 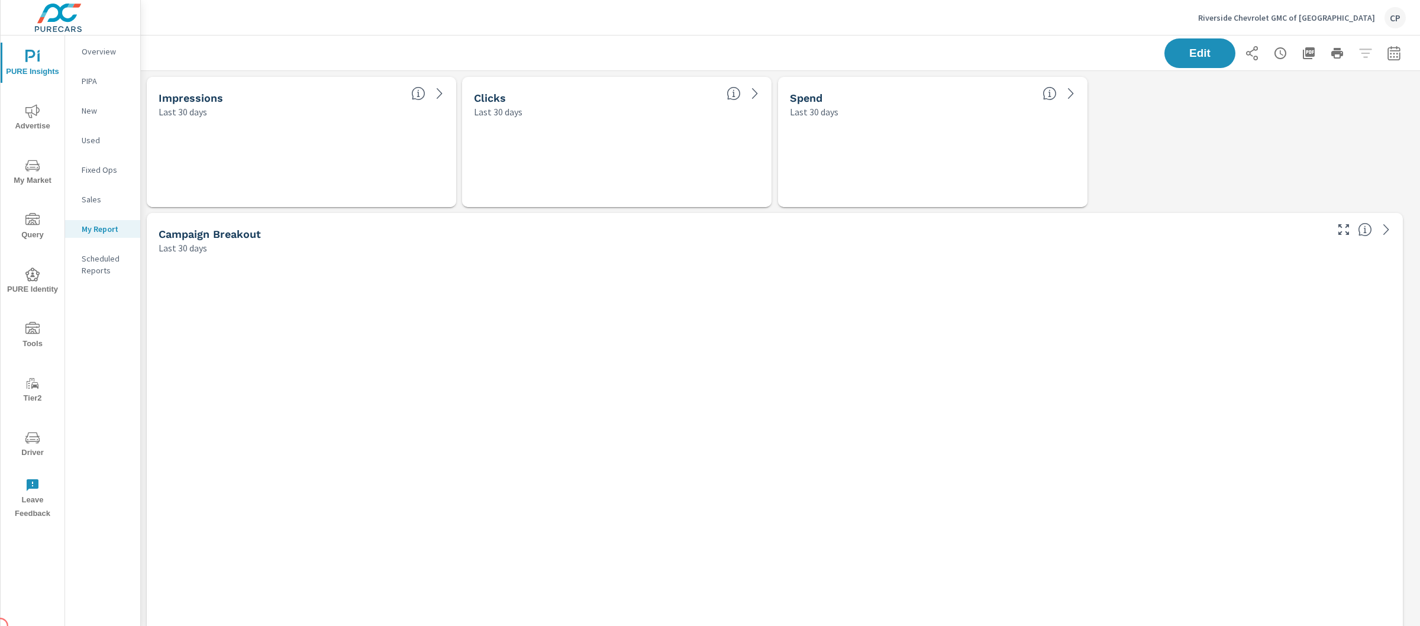 What do you see at coordinates (33, 227) in the screenshot?
I see `span: Query` at bounding box center [33, 227].